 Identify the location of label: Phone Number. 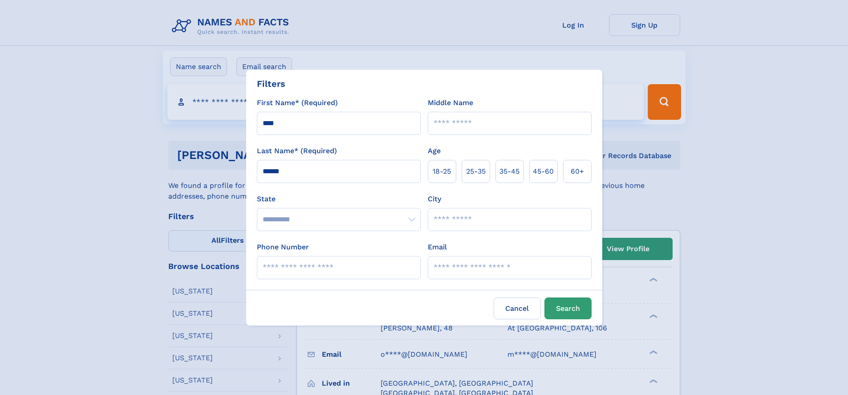
(283, 247).